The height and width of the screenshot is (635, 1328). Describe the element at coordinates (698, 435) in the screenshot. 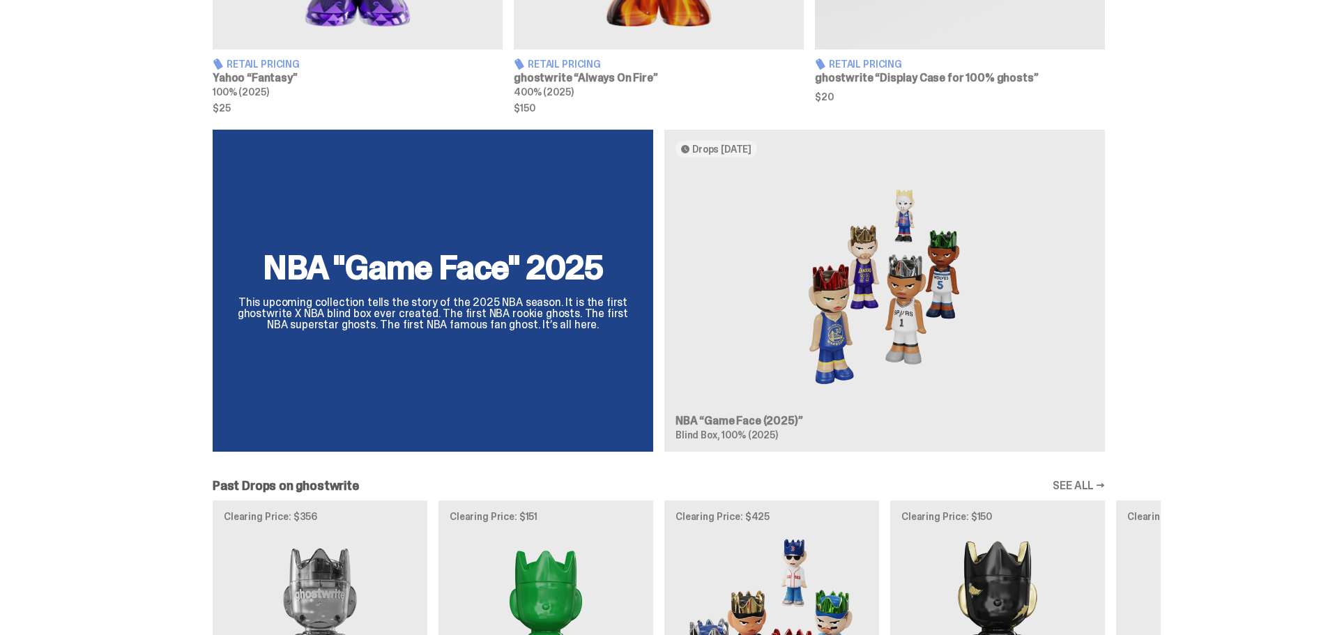

I see `span: Blind Box,` at that location.